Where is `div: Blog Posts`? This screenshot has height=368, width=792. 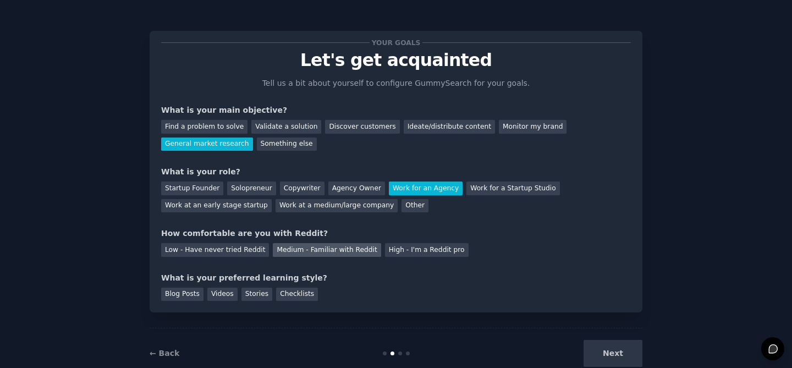
div: Blog Posts is located at coordinates (182, 294).